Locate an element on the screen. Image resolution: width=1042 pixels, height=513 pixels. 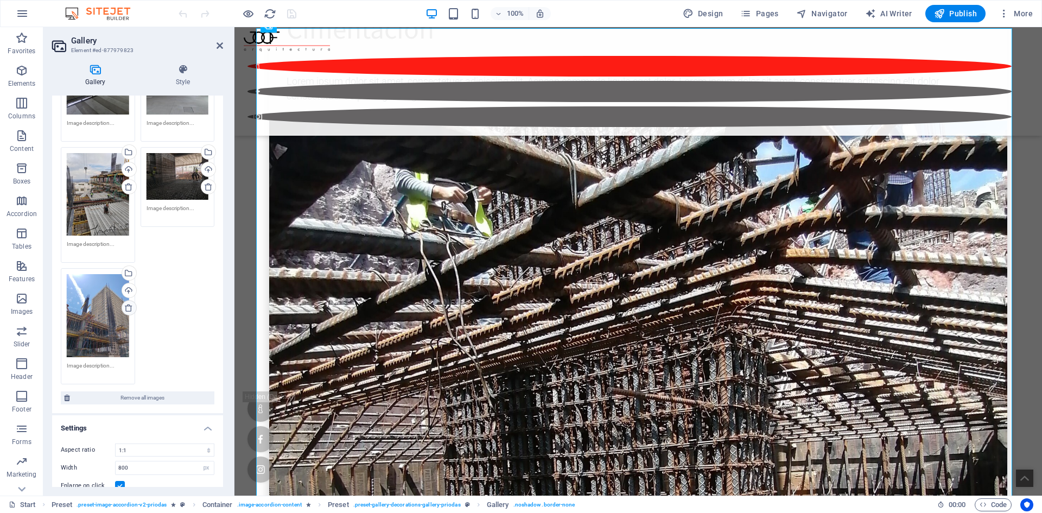
button: Remove all images is located at coordinates (137, 398).